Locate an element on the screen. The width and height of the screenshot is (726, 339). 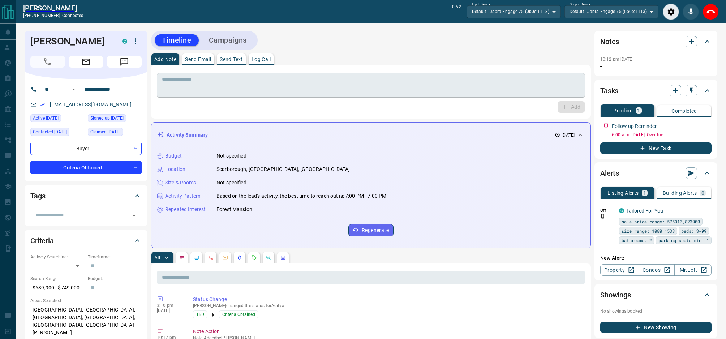
svg: Requests is located at coordinates (254, 257).